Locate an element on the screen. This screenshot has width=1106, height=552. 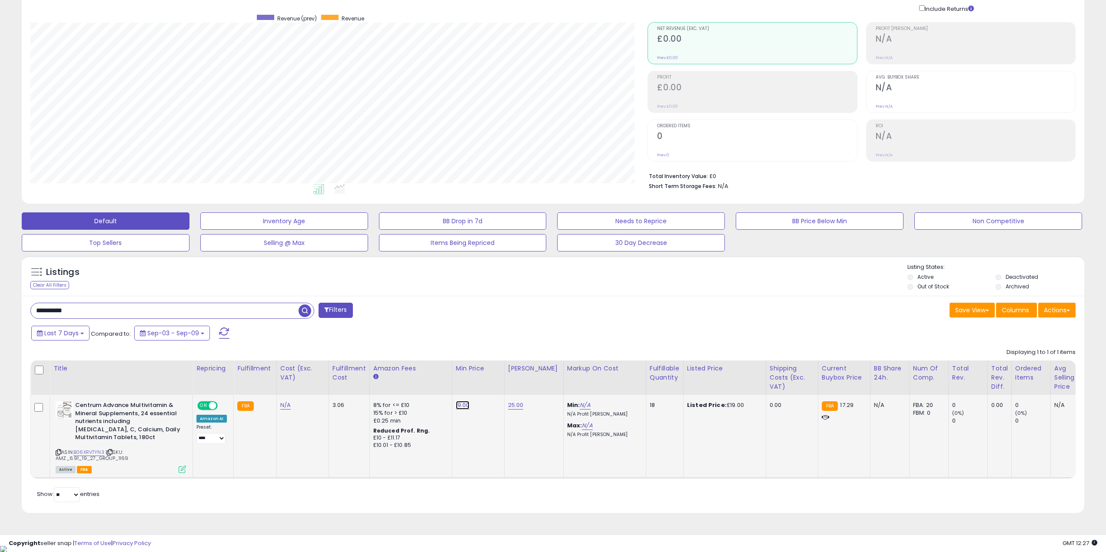
div: £19.00 is located at coordinates (723, 405).